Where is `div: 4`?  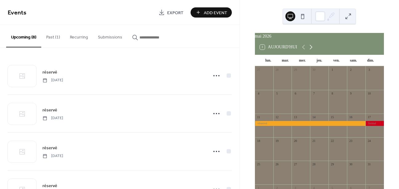 div: 4 is located at coordinates (259, 94).